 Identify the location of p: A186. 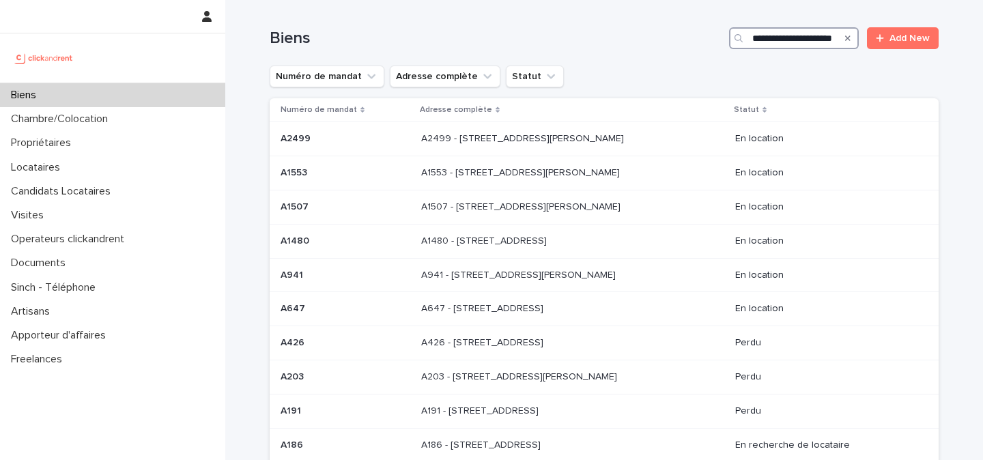
(293, 444).